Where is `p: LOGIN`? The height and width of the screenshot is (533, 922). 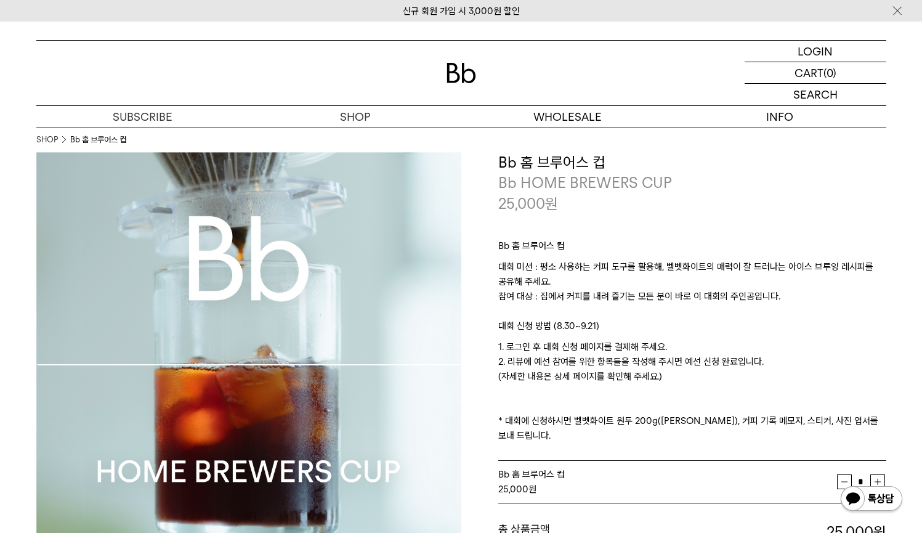
p: LOGIN is located at coordinates (815, 51).